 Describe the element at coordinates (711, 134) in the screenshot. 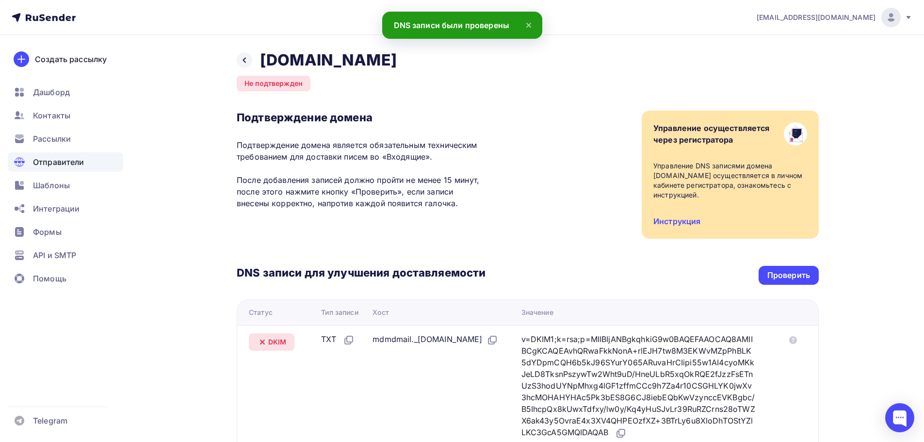

I see `div: Управление осуществляется через регистратора` at that location.